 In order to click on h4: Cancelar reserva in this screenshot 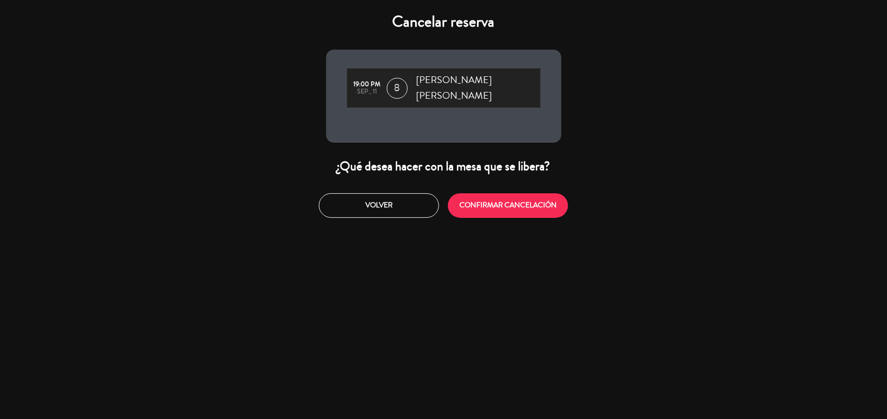, I will do `click(444, 22)`.